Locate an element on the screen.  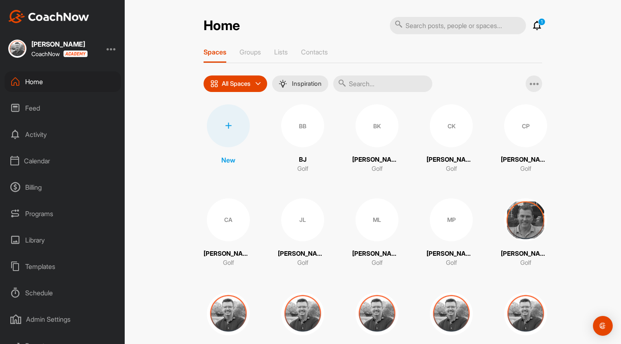
div: Billing is located at coordinates (63, 188).